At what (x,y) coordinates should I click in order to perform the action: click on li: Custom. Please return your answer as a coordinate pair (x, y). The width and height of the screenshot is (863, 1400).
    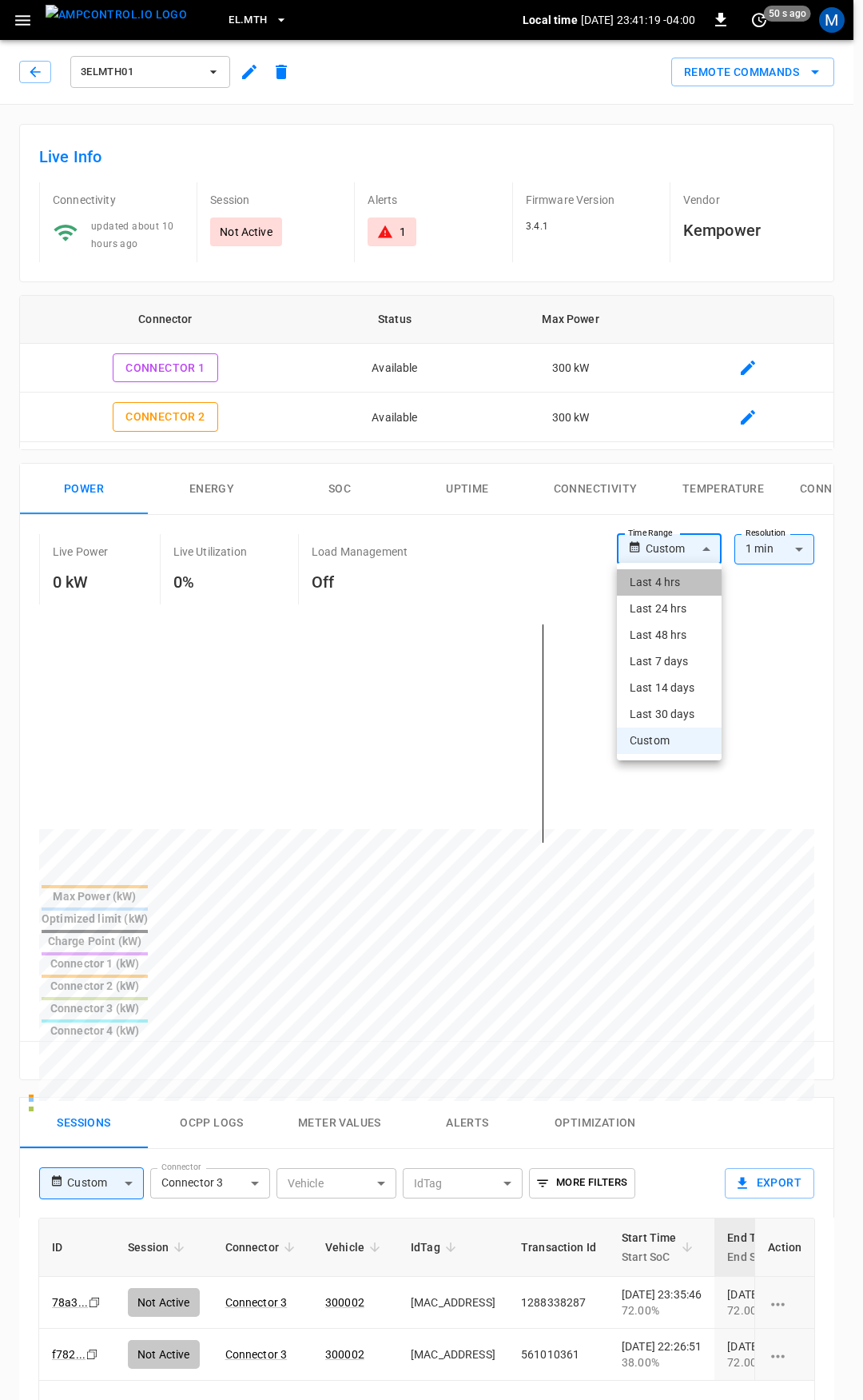
    Looking at the image, I should click on (669, 741).